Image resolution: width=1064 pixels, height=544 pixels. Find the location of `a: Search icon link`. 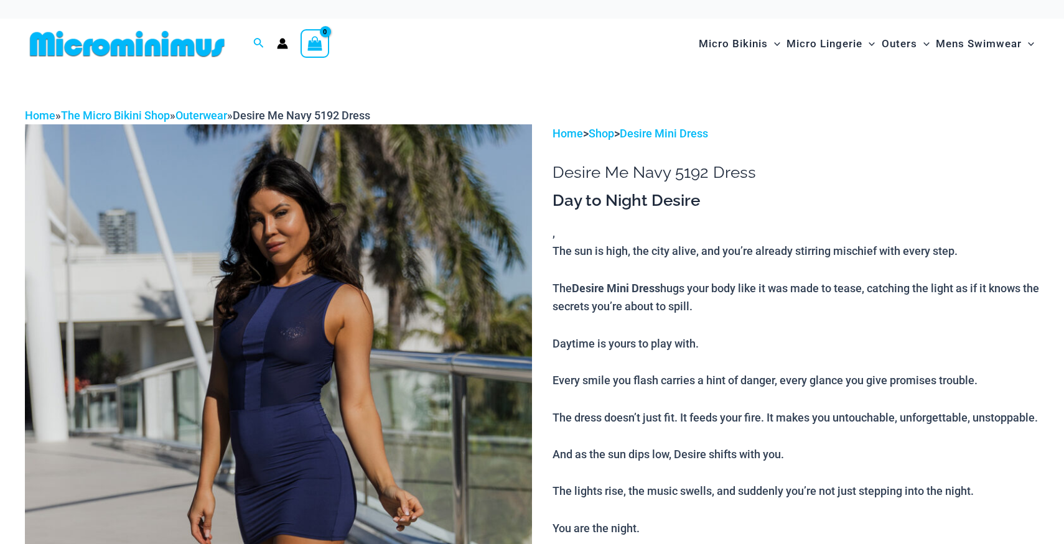

a: Search icon link is located at coordinates (259, 44).